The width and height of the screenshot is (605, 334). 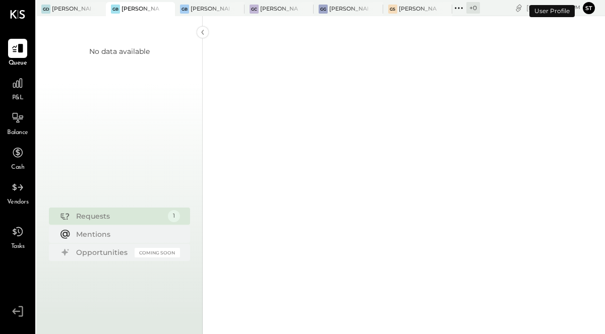 I want to click on span: Queue, so click(x=18, y=64).